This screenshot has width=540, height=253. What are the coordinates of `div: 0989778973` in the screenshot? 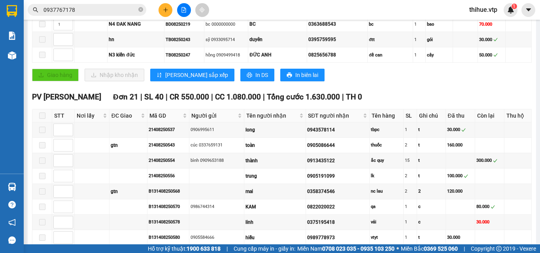 It's located at (338, 238).